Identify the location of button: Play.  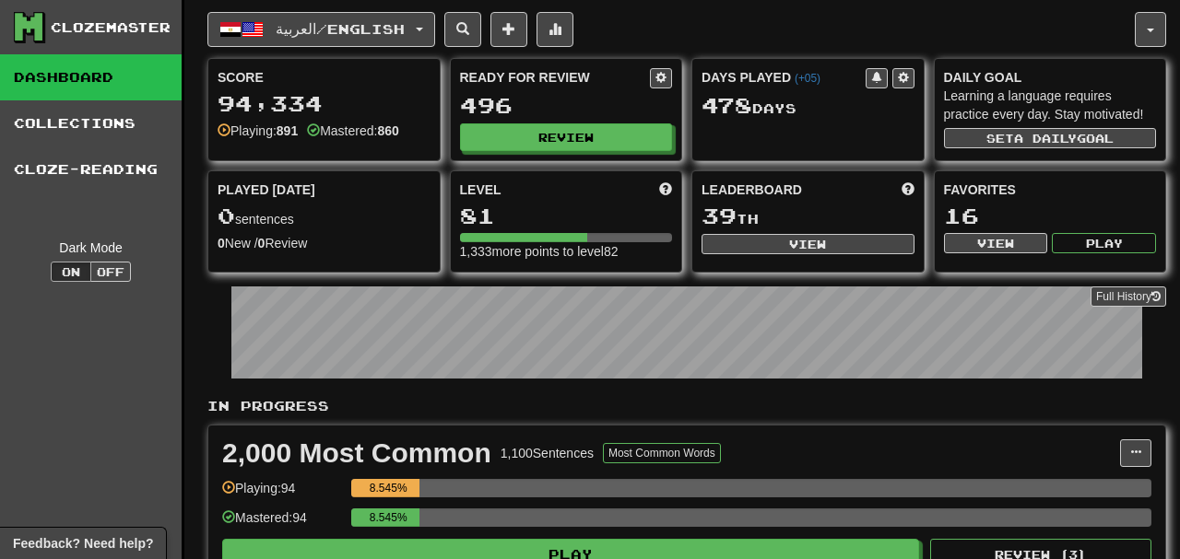
(1103, 243).